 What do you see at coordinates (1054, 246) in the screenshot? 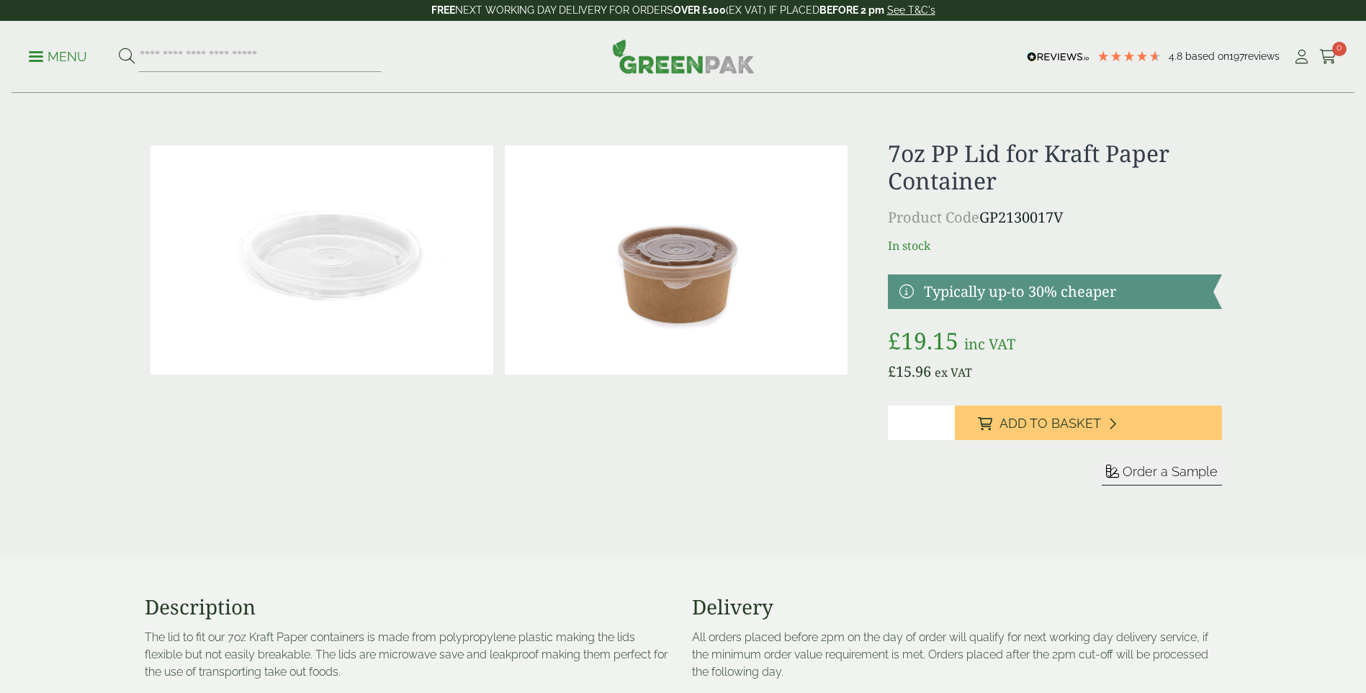
I see `p: In stock` at bounding box center [1054, 246].